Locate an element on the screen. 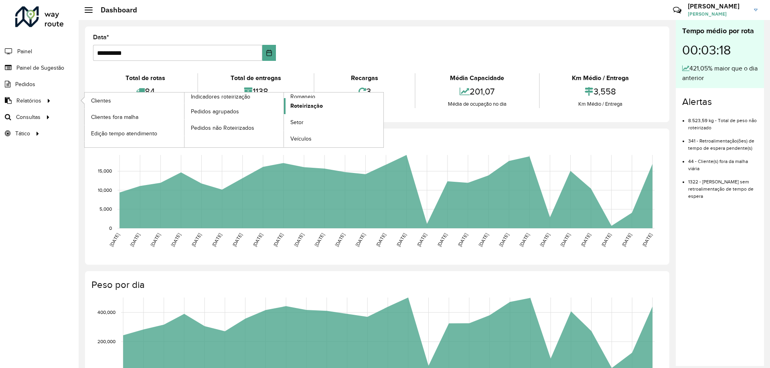  span: Consultas is located at coordinates (28, 117).